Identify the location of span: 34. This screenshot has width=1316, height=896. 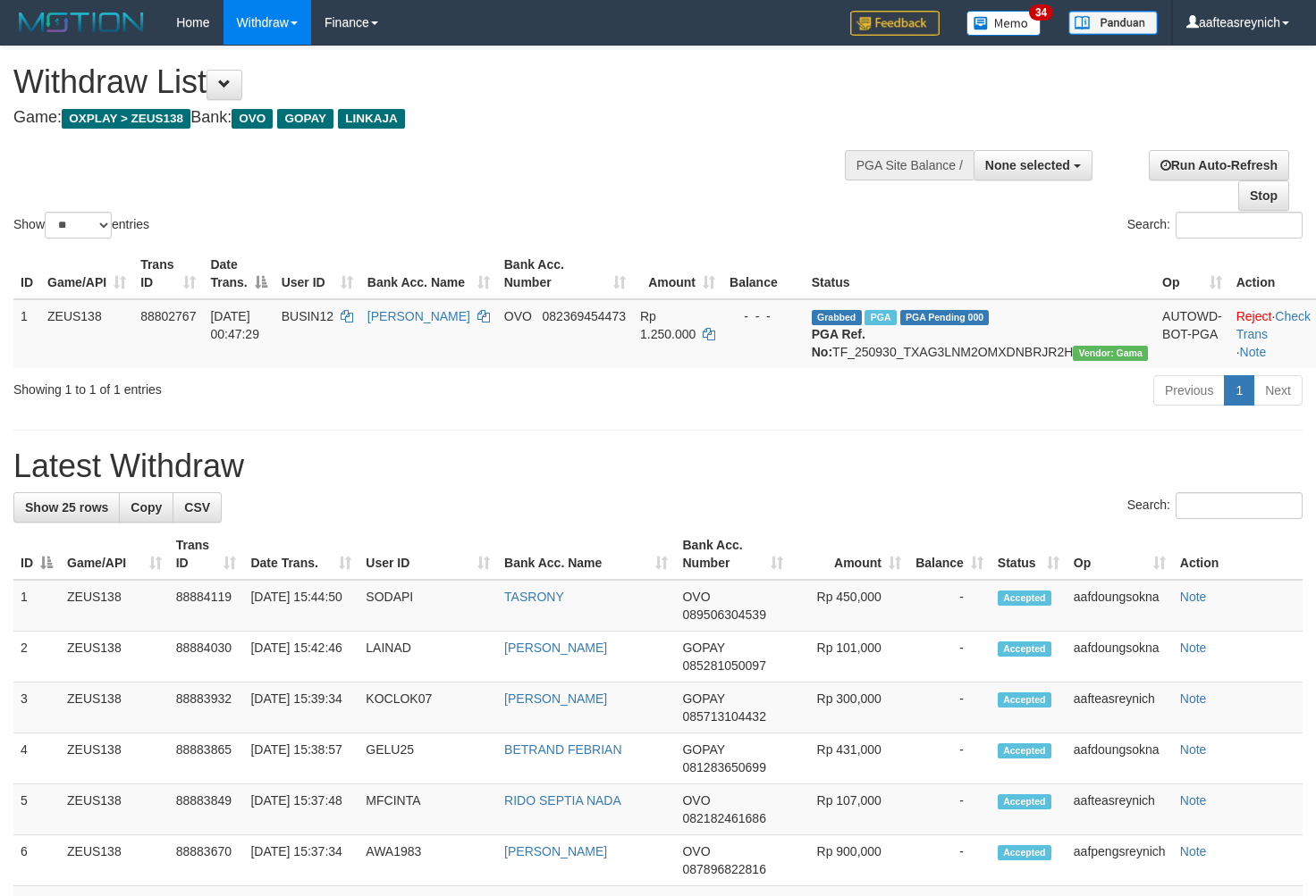
(1040, 13).